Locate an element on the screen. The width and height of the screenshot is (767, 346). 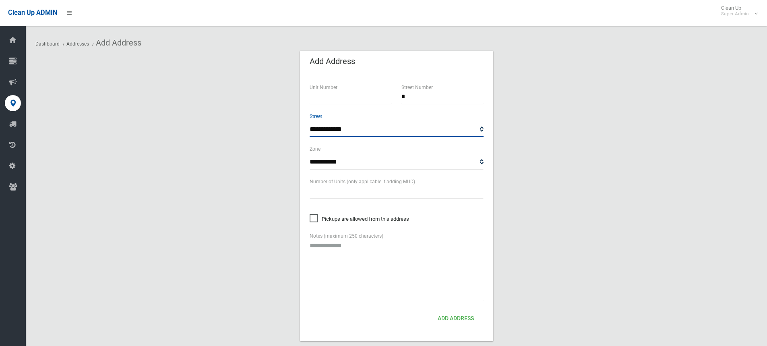
span: Clean Up is located at coordinates (736, 11).